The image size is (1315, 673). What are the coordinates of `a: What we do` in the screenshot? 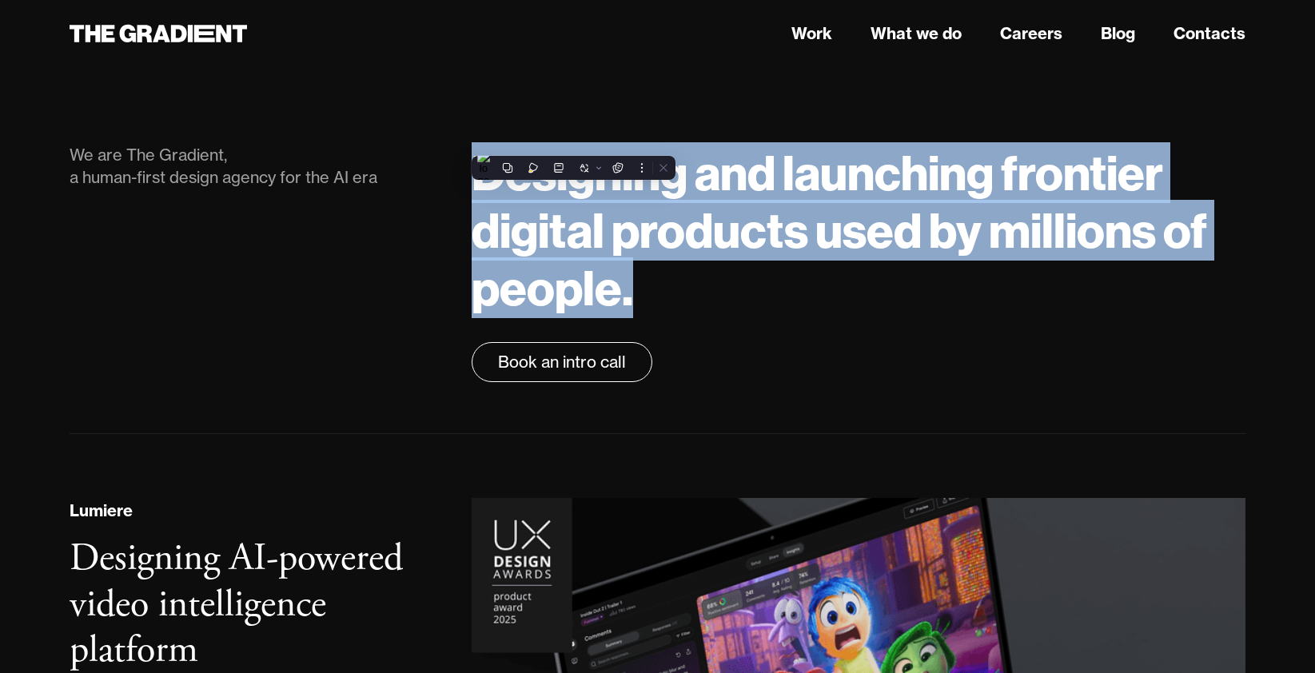 It's located at (916, 34).